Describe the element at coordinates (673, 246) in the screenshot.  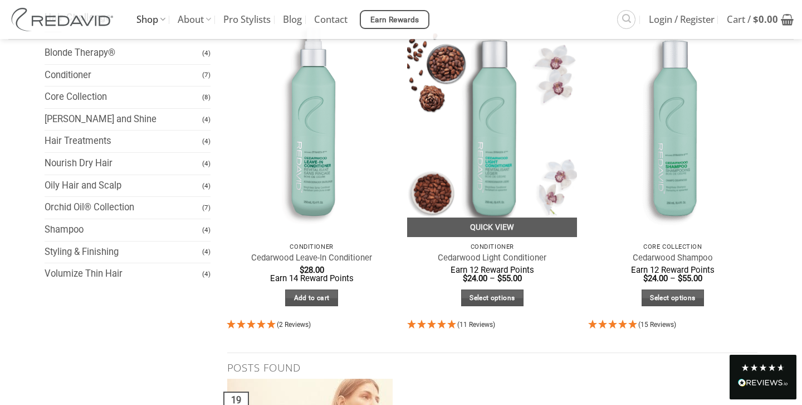
I see `p: Core Collection` at that location.